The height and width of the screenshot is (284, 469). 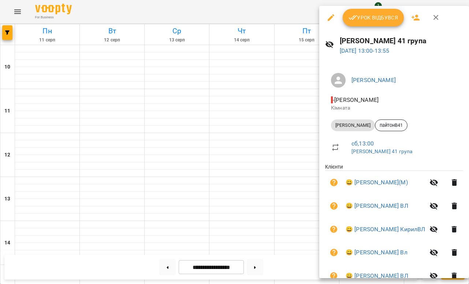 I want to click on span: пайтонВ41, so click(x=391, y=125).